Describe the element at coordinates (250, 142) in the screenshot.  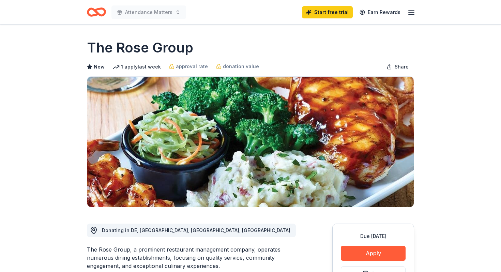
I see `img: Image for The Rose Group` at that location.